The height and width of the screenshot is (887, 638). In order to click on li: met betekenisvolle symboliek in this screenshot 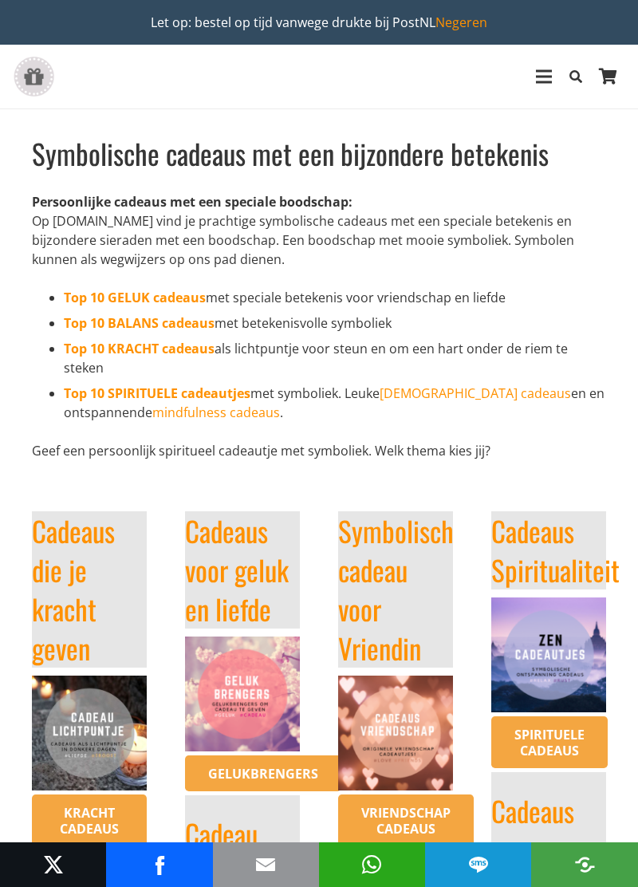, I will do `click(335, 323)`.